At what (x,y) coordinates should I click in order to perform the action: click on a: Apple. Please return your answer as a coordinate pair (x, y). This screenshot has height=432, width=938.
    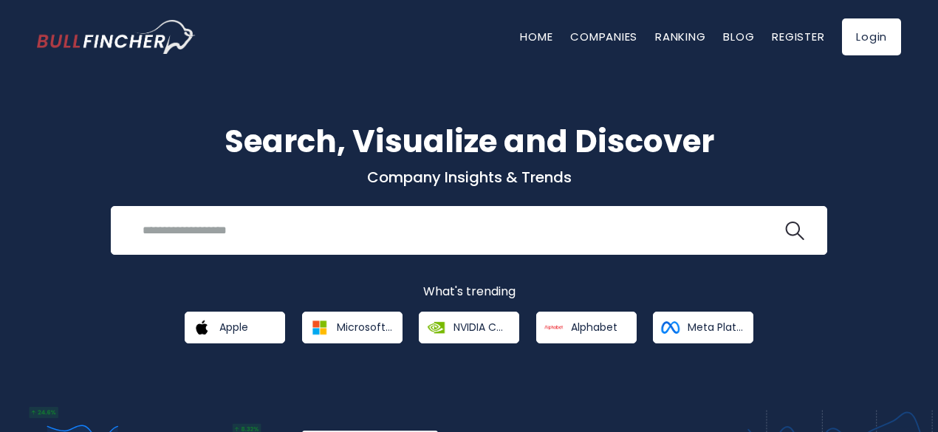
    Looking at the image, I should click on (235, 327).